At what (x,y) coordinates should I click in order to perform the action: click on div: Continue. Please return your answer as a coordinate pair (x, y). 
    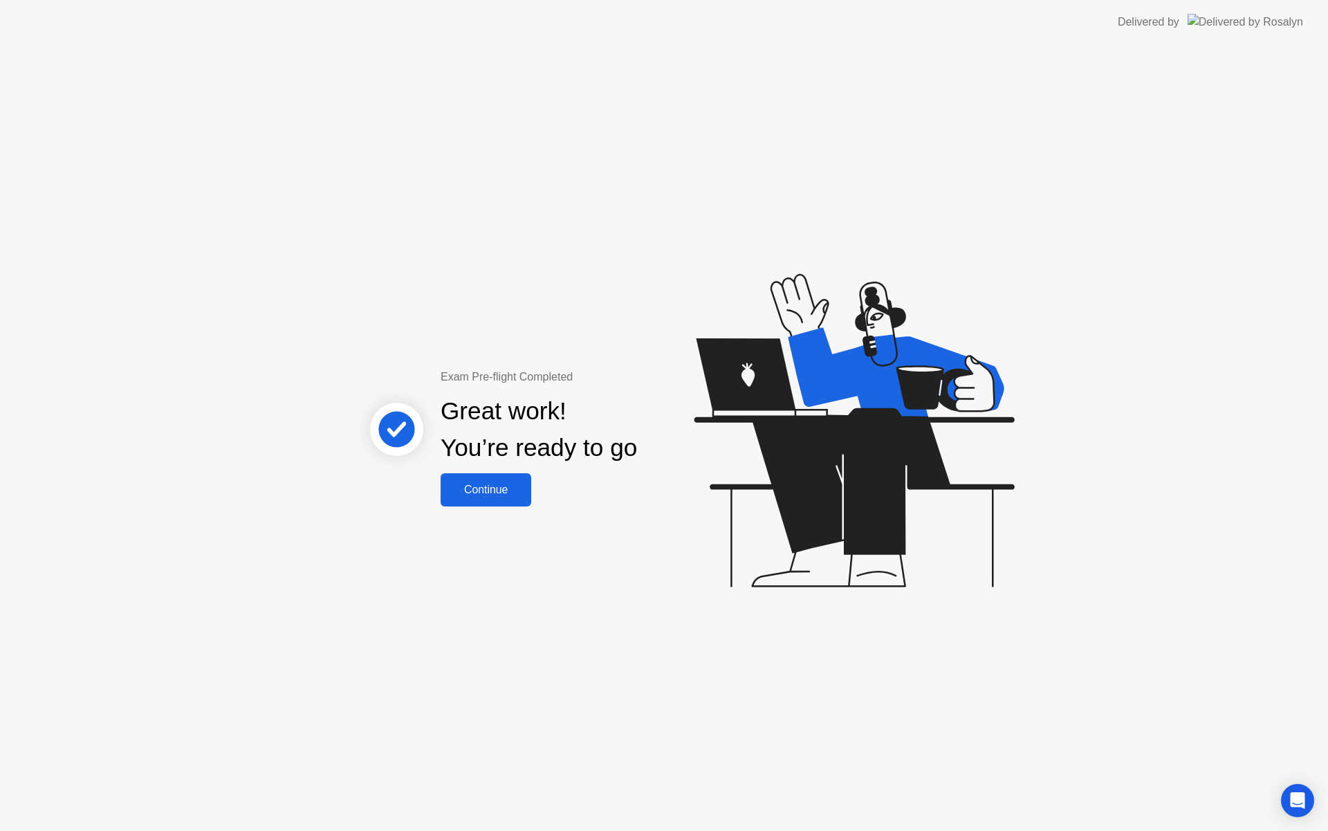
    Looking at the image, I should click on (486, 490).